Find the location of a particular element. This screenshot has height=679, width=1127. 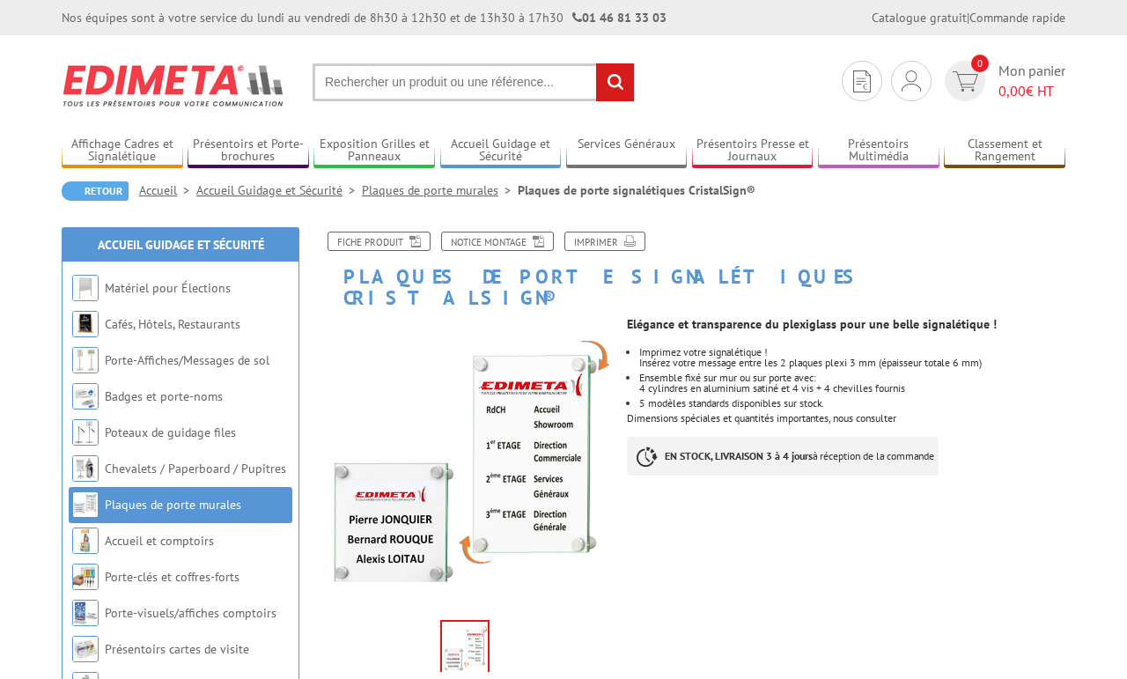

p: 4 cylindres en aluminium satiné et 4 vis + 4 chevilles fournis is located at coordinates (853, 388).